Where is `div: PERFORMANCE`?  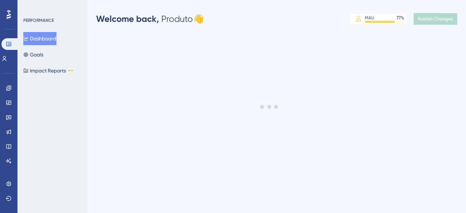
div: PERFORMANCE is located at coordinates (39, 20).